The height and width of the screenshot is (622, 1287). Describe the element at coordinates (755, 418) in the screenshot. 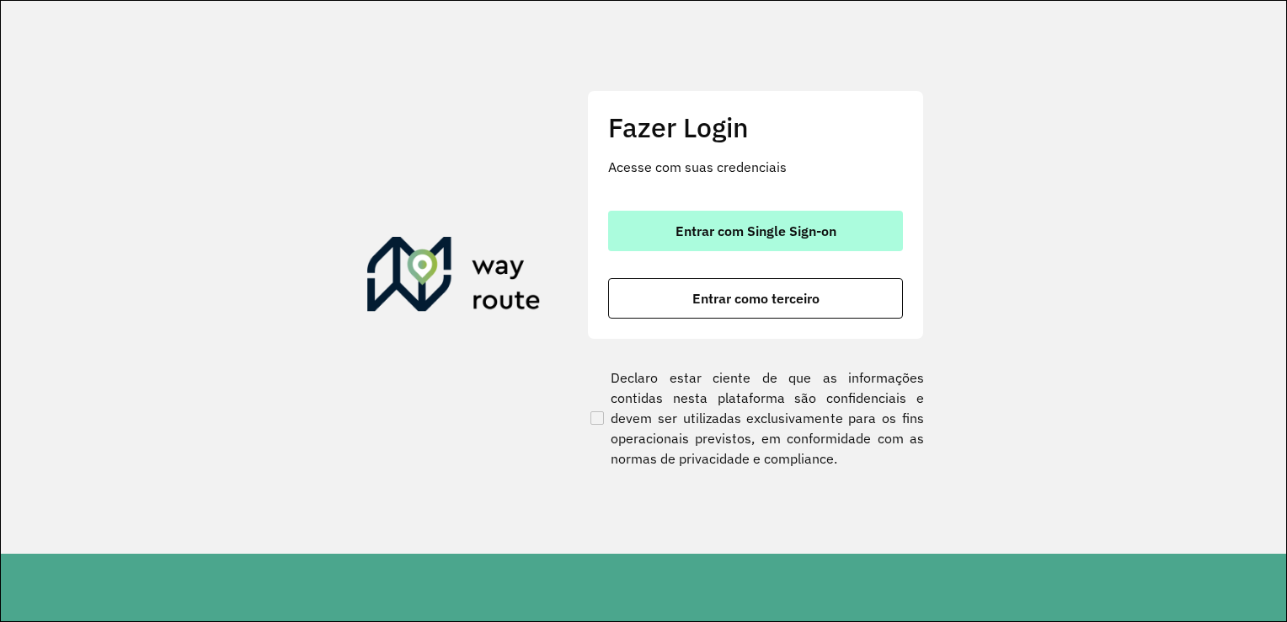

I see `label: Declaro estar ciente de que as informações contidas nesta plataforma são confidenciais e devem se...` at that location.